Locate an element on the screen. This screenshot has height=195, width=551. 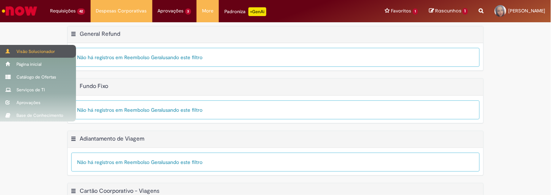
h2: Fundo Fixo is located at coordinates (94, 86).